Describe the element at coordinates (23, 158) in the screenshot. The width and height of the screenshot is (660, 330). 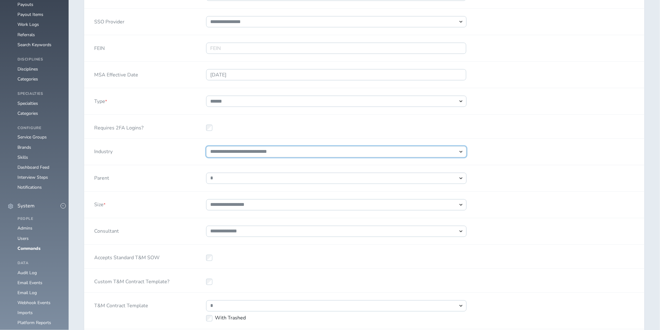
I see `a: Skills` at that location.